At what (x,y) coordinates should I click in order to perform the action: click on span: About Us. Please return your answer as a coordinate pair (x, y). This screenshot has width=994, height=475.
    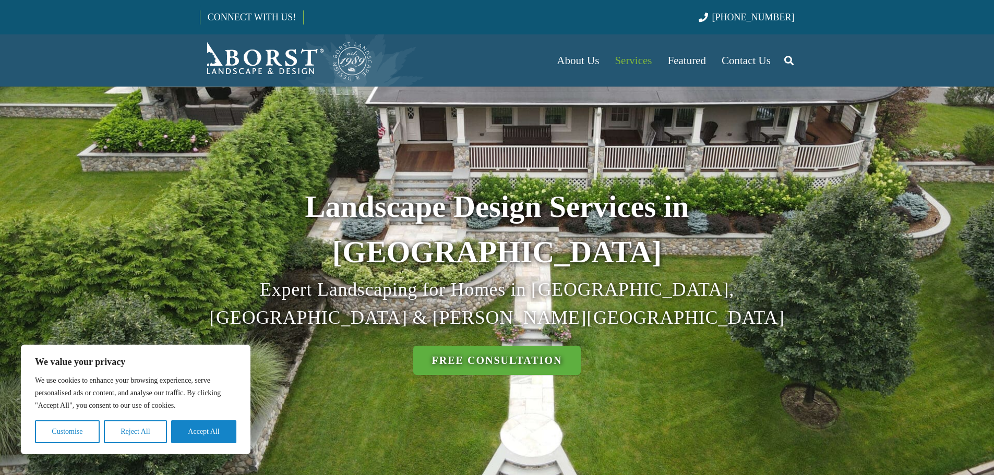
    Looking at the image, I should click on (578, 61).